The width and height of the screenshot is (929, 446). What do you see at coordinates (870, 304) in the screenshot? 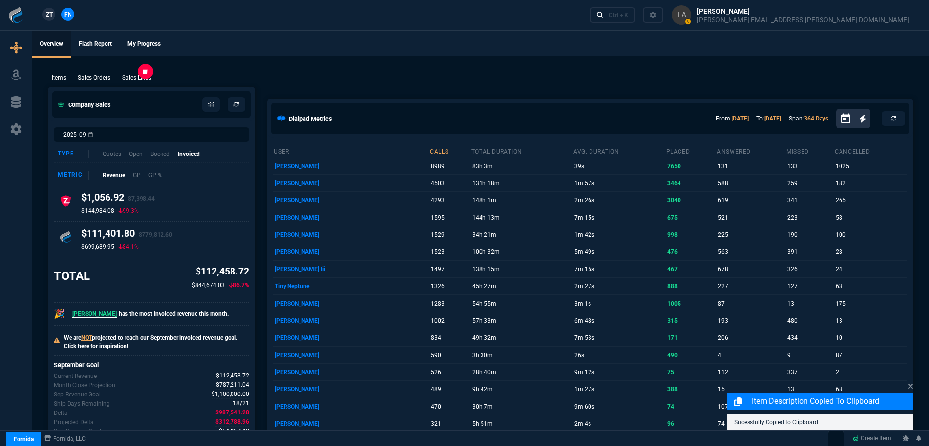
I see `p: 175` at bounding box center [870, 304].